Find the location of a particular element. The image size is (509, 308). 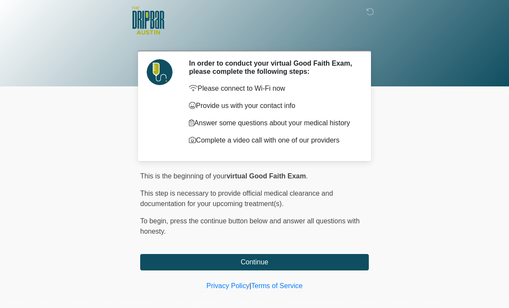

img: Agent Avatar is located at coordinates (160, 72).